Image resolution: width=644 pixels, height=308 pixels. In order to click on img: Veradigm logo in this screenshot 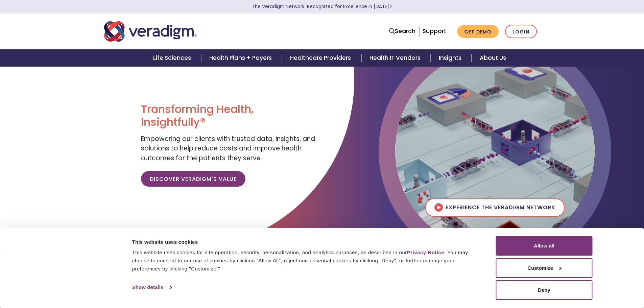, I will do `click(150, 31)`.